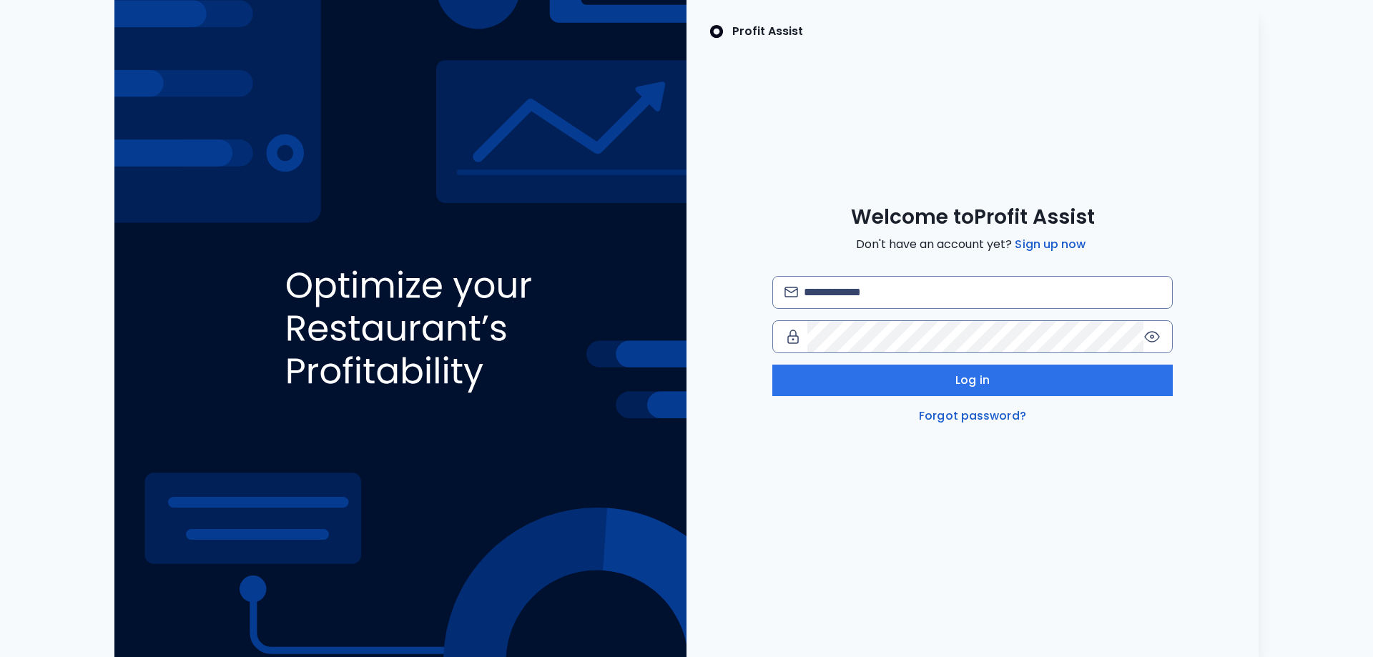  I want to click on span: Welcome to Profit Assist, so click(972, 217).